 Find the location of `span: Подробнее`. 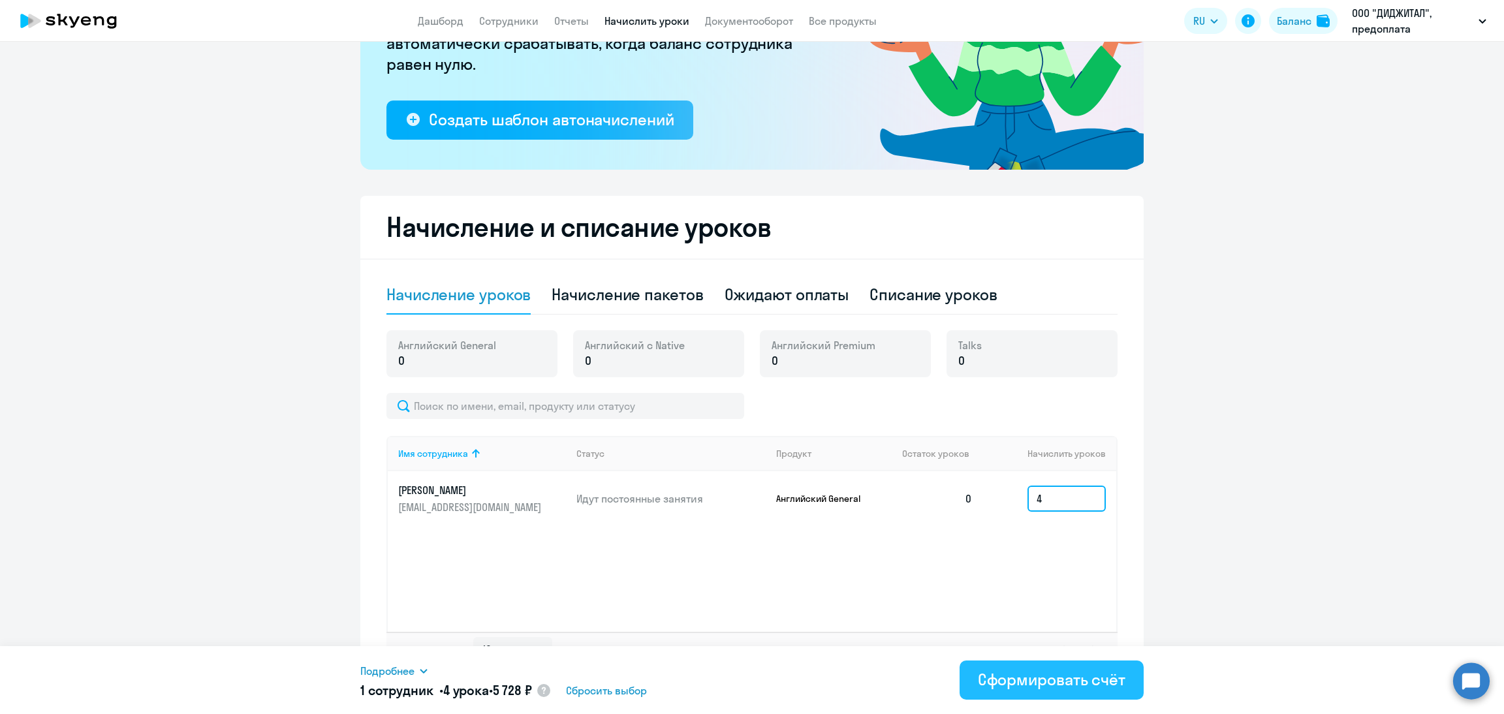

span: Подробнее is located at coordinates (387, 671).